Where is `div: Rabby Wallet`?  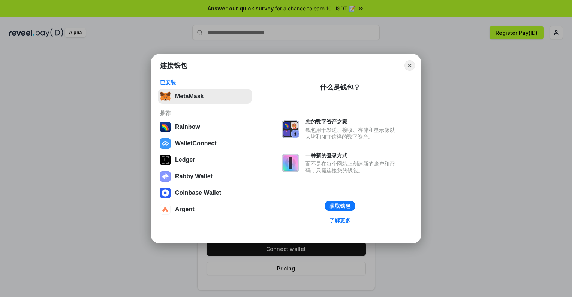 div: Rabby Wallet is located at coordinates (194, 176).